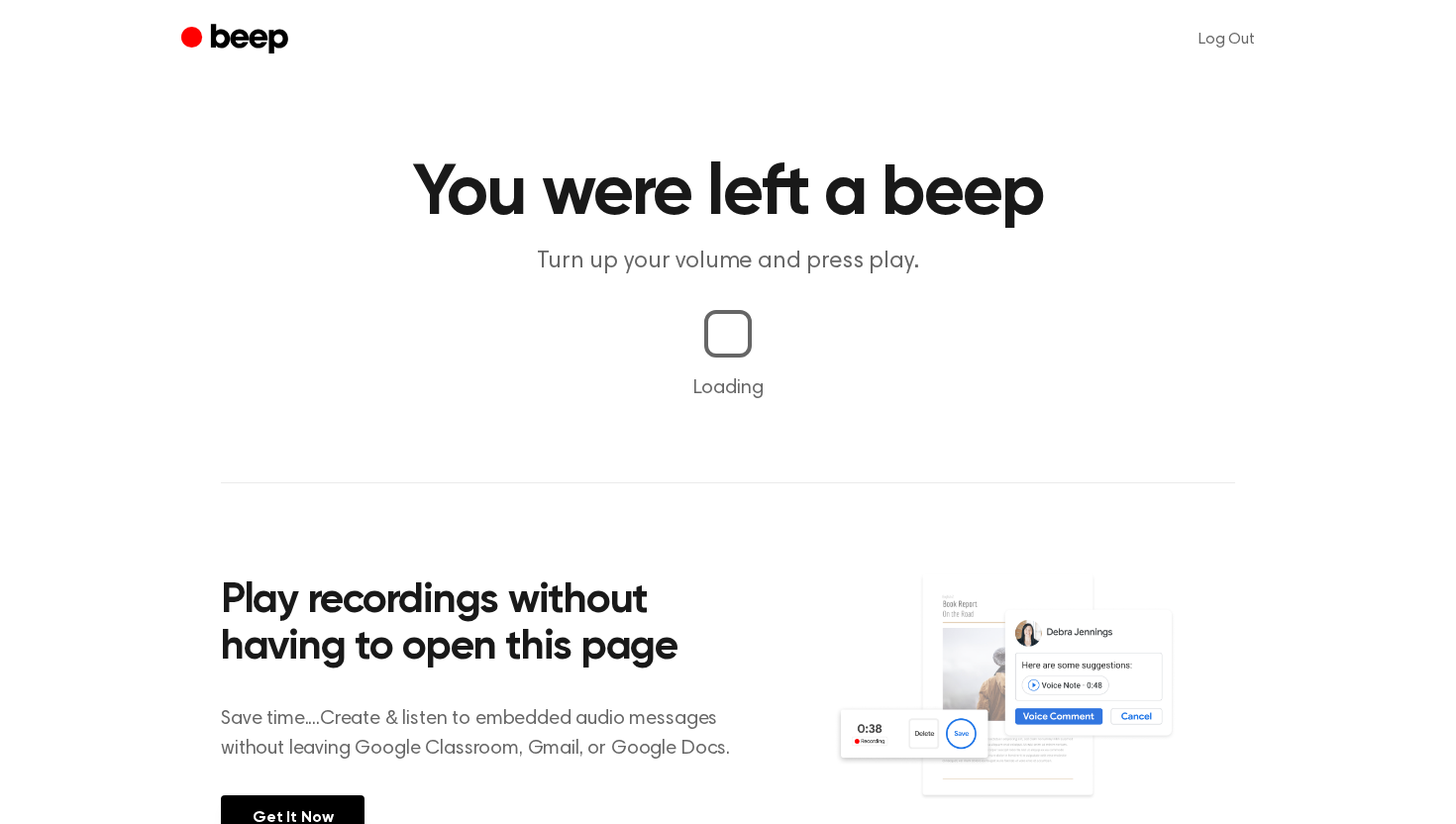 The width and height of the screenshot is (1456, 824). What do you see at coordinates (487, 625) in the screenshot?
I see `h2: Play recordings without having to open this page` at bounding box center [487, 625].